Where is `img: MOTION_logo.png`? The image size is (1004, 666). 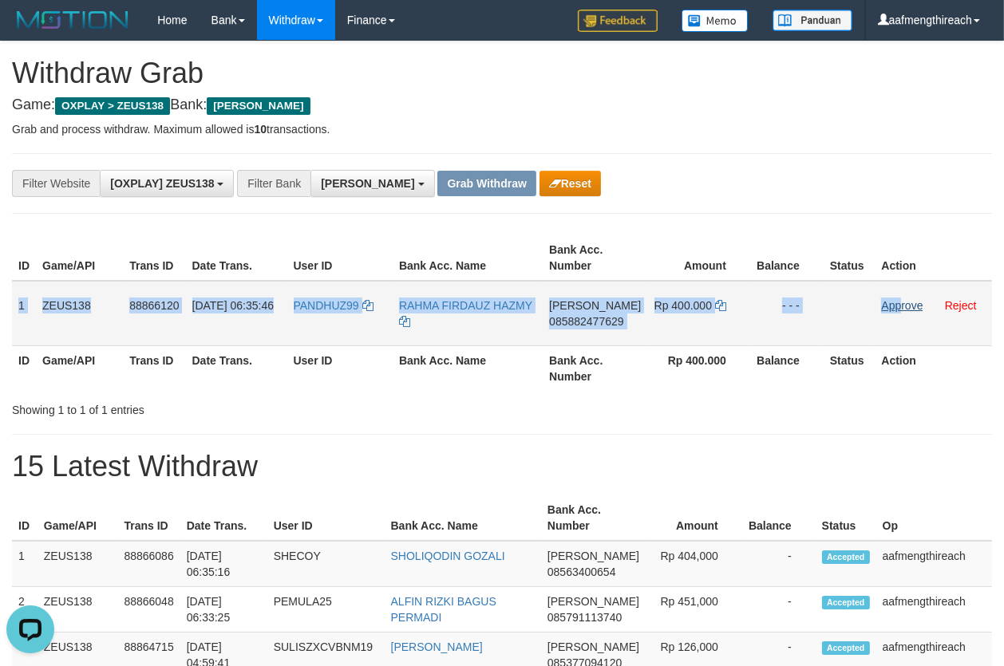
img: MOTION_logo.png is located at coordinates (73, 20).